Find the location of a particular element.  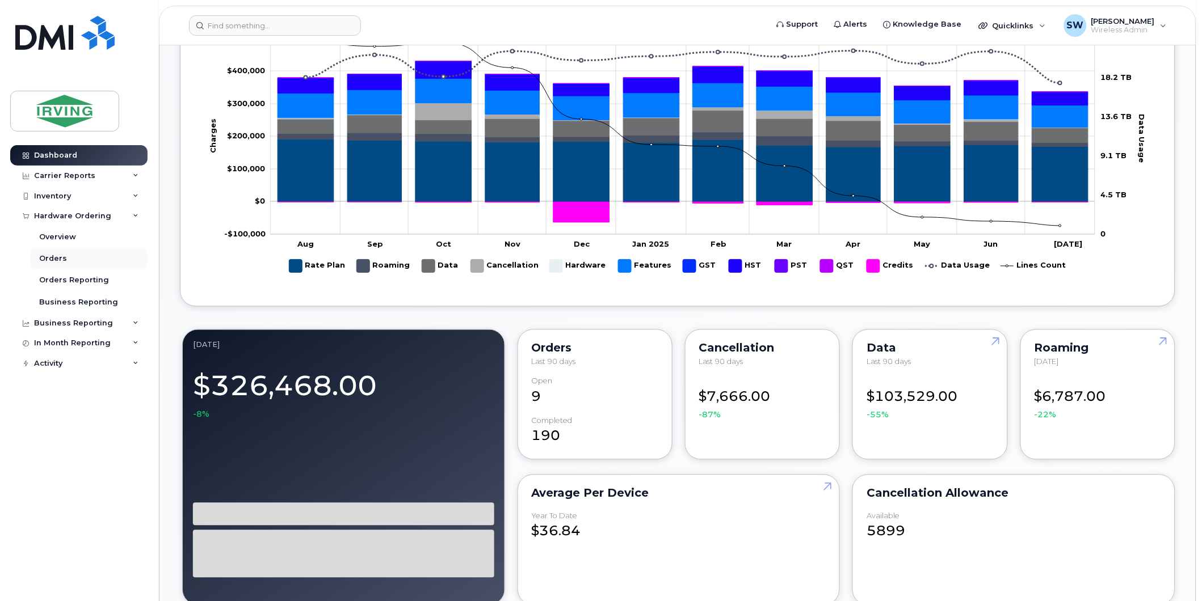

div: Roaming is located at coordinates (1097, 348).